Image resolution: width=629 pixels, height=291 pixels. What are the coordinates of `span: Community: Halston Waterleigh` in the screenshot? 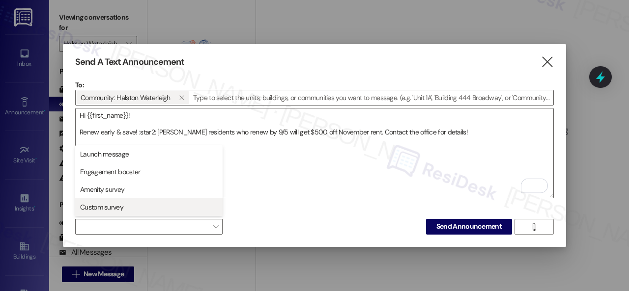 It's located at (125, 98).